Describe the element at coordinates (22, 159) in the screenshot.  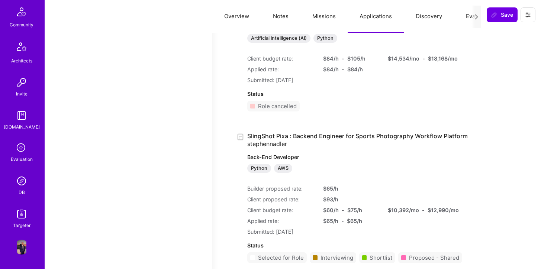
I see `div: Evaluation` at that location.